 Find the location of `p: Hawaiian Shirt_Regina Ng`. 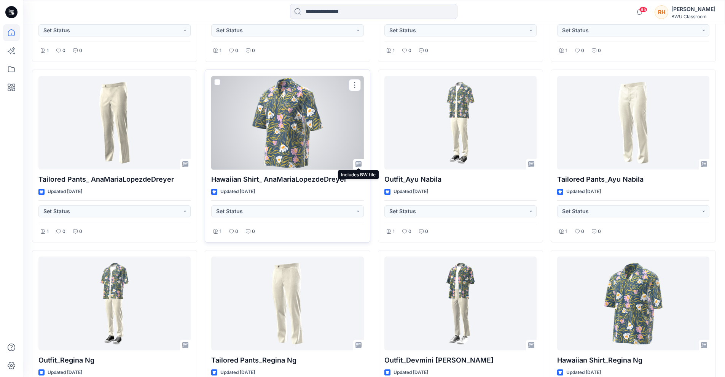

p: Hawaiian Shirt_Regina Ng is located at coordinates (633, 361).